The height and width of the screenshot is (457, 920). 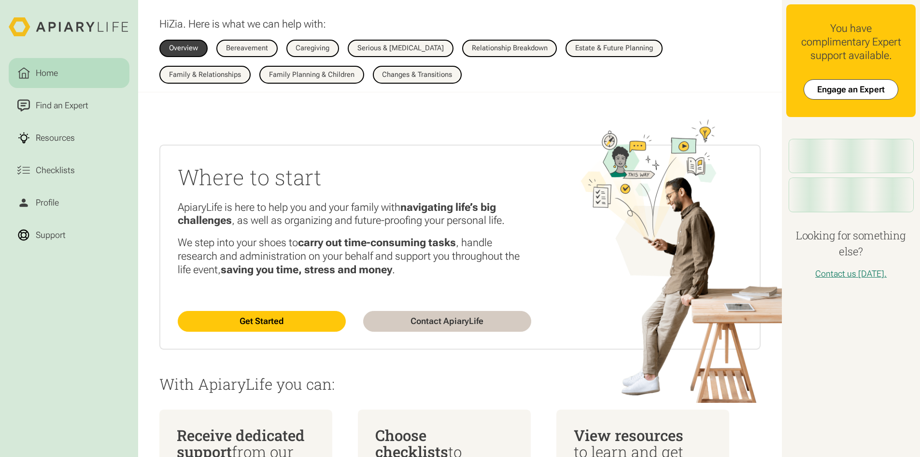 I want to click on div: Resources, so click(x=55, y=138).